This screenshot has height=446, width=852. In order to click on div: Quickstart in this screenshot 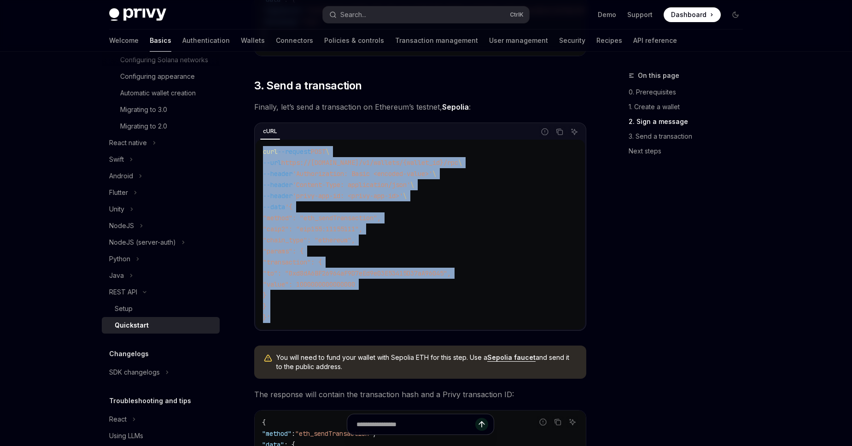, I will do `click(132, 325)`.